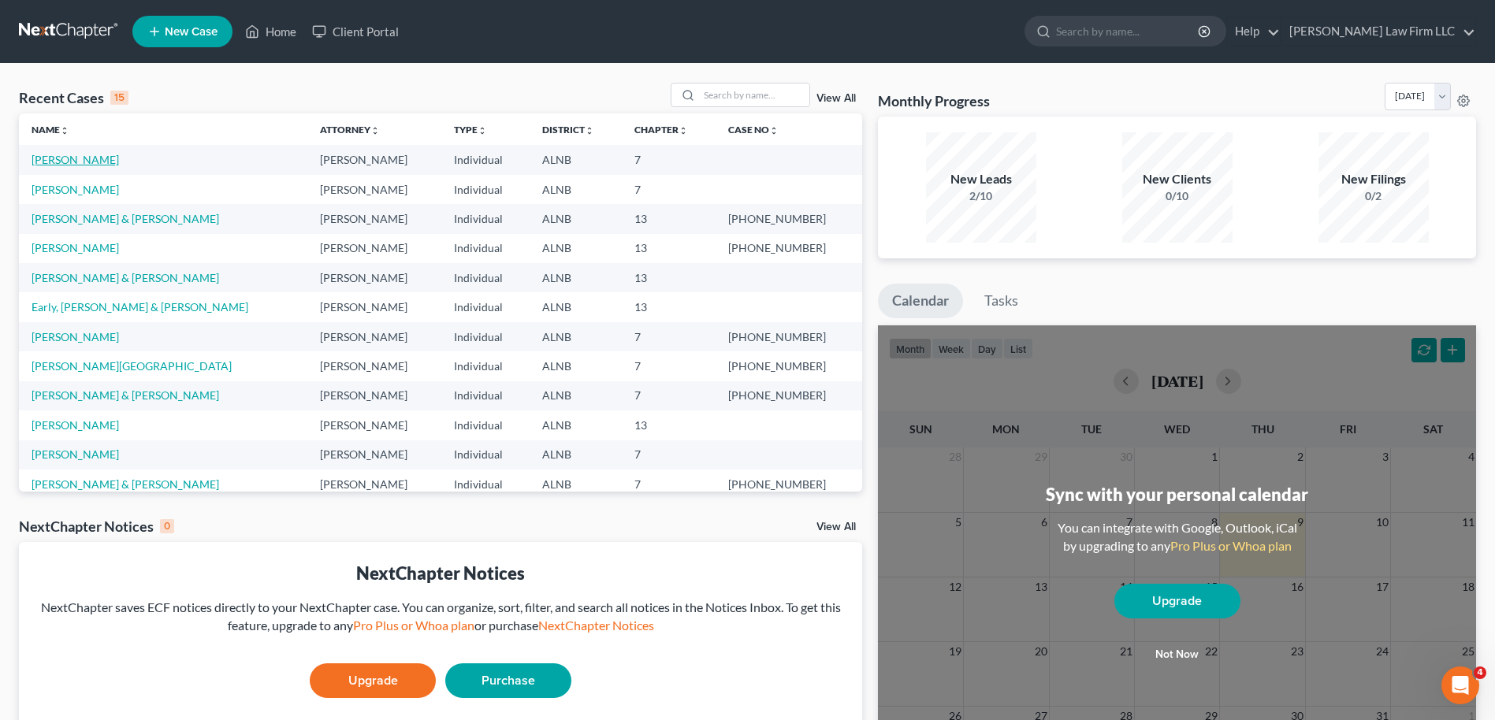 This screenshot has height=720, width=1495. Describe the element at coordinates (1178, 538) in the screenshot. I see `div: You can integrate with Google, Outlook, iCal by upgrading to any` at that location.